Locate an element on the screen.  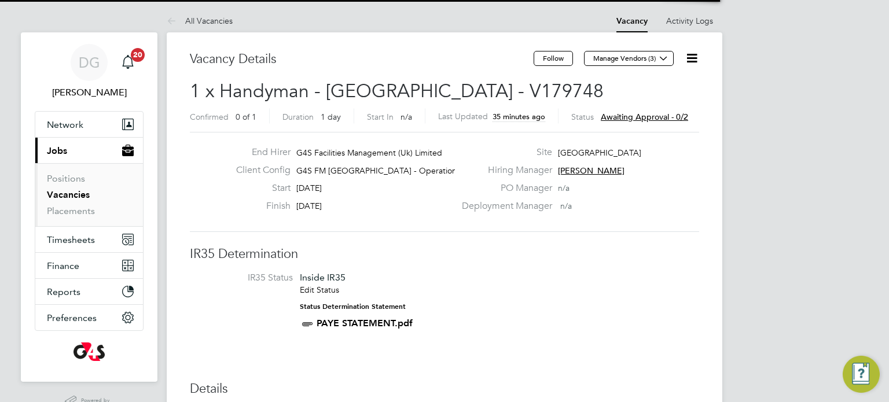
strong: Status Determination Statement is located at coordinates (353, 307).